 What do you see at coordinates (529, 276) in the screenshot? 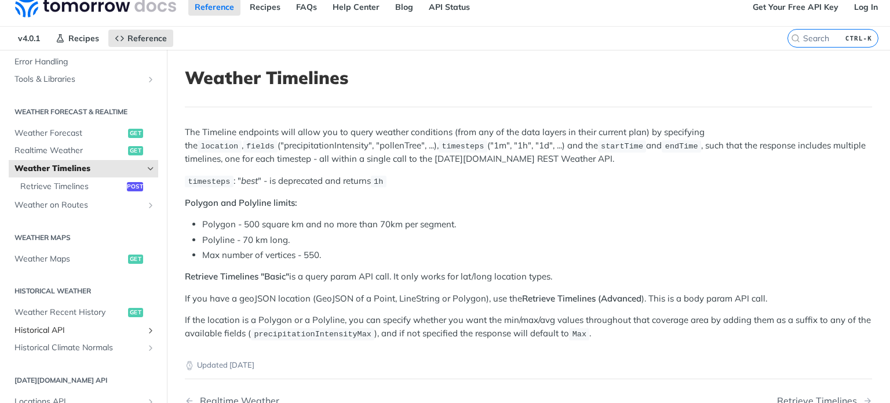
I see `p: is a query param API call. It only works for lat/long location types.` at bounding box center [529, 276].